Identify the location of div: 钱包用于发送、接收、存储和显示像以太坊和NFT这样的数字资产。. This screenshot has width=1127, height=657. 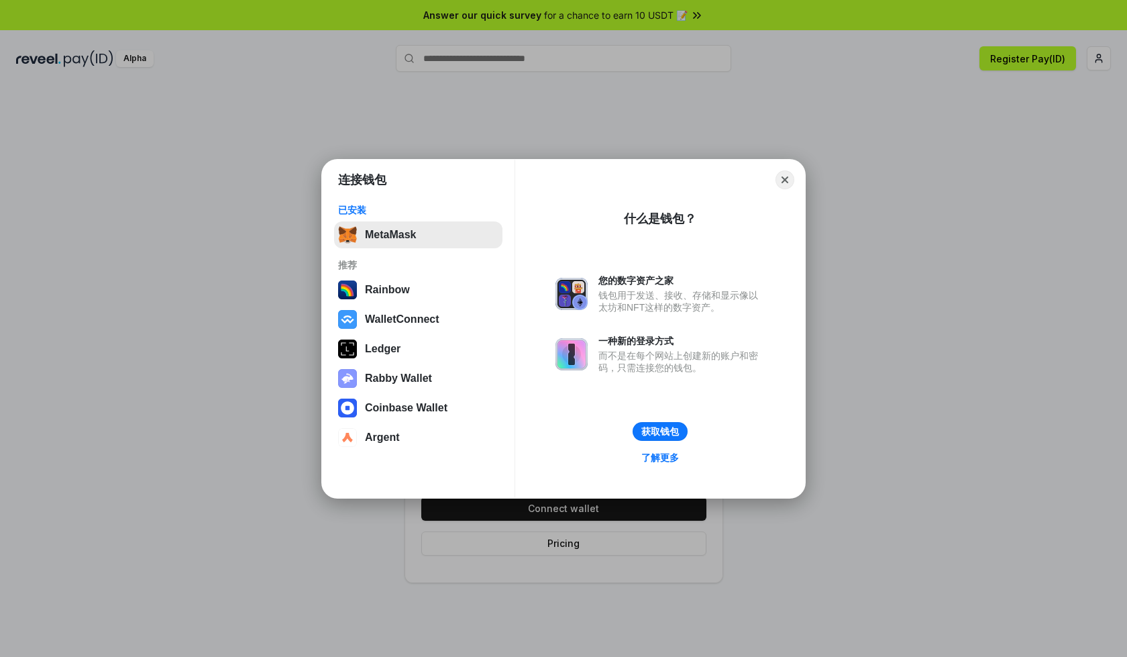
(682, 301).